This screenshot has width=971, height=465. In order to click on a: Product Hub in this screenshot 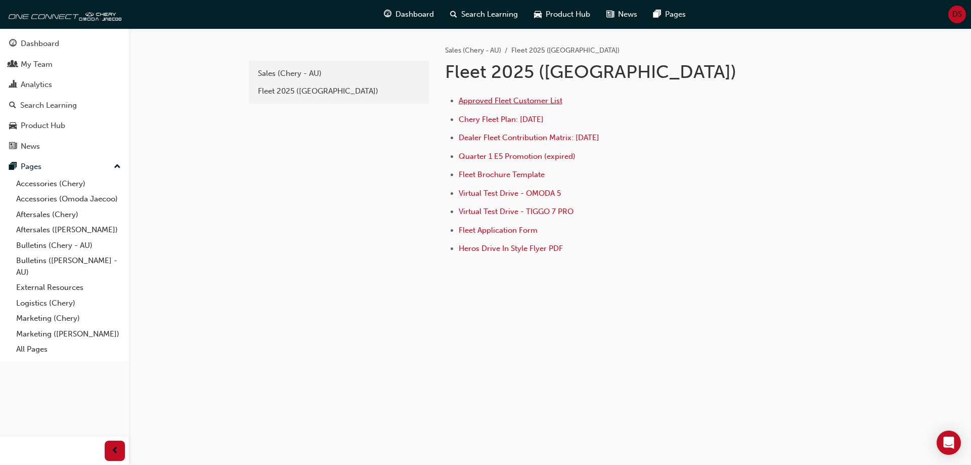, I will do `click(64, 125)`.